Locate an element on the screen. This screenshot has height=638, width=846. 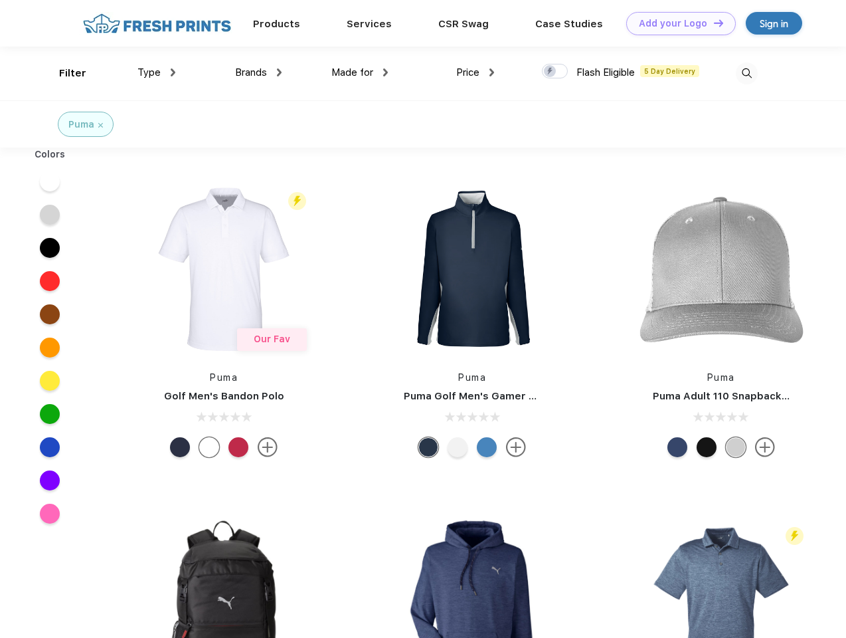
div: Peacoat with Qut Shd is located at coordinates (677, 447).